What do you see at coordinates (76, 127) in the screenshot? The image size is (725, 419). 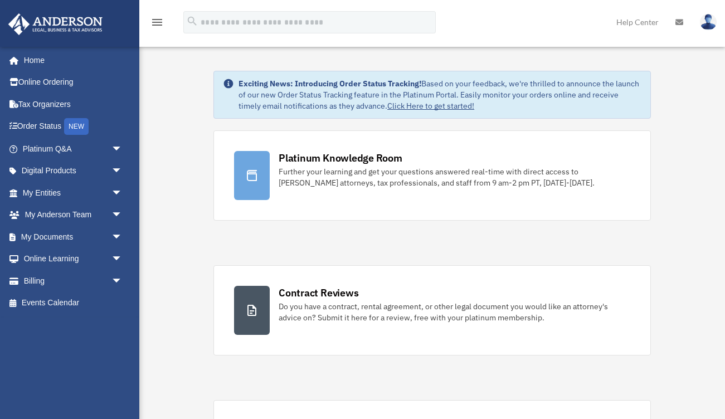 I see `div: NEW` at bounding box center [76, 127].